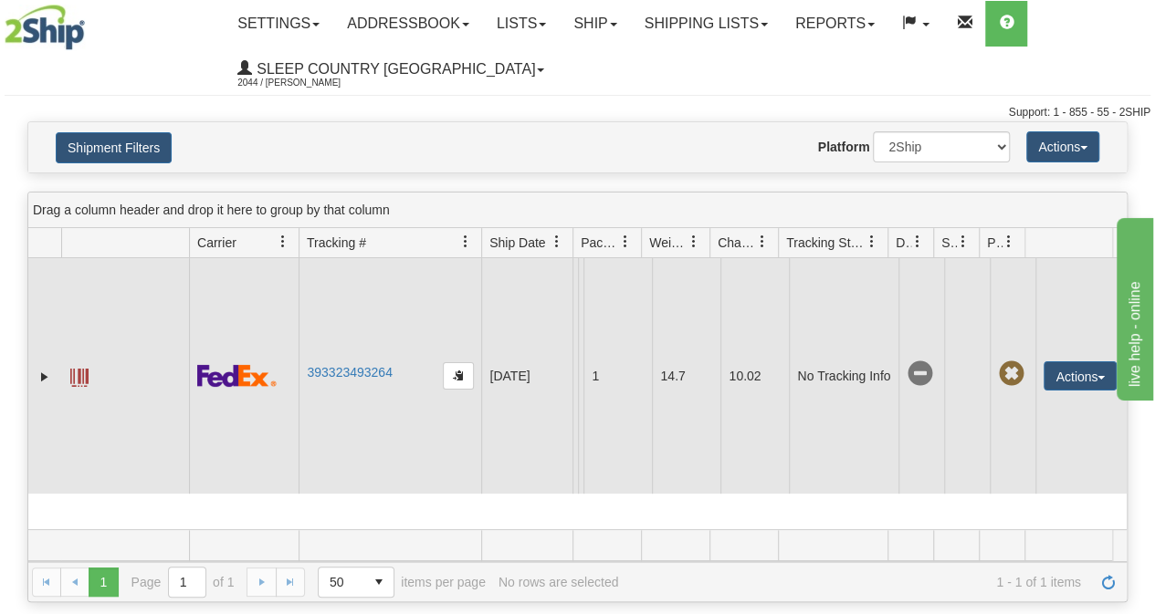 The height and width of the screenshot is (614, 1155). I want to click on span: No Tracking Info, so click(919, 374).